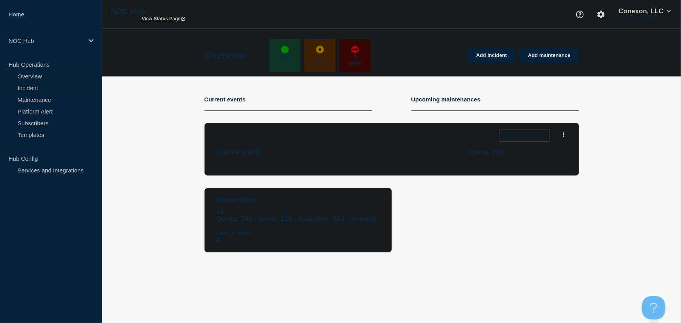  I want to click on div: affected, so click(320, 50).